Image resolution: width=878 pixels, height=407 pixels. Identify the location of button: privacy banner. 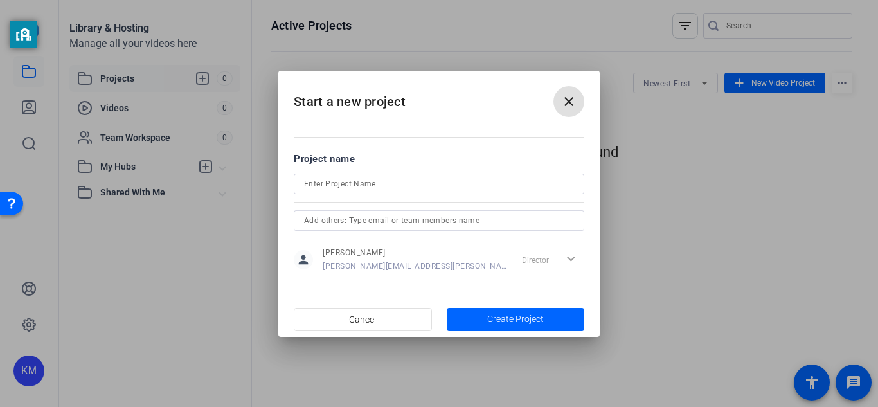
(24, 34).